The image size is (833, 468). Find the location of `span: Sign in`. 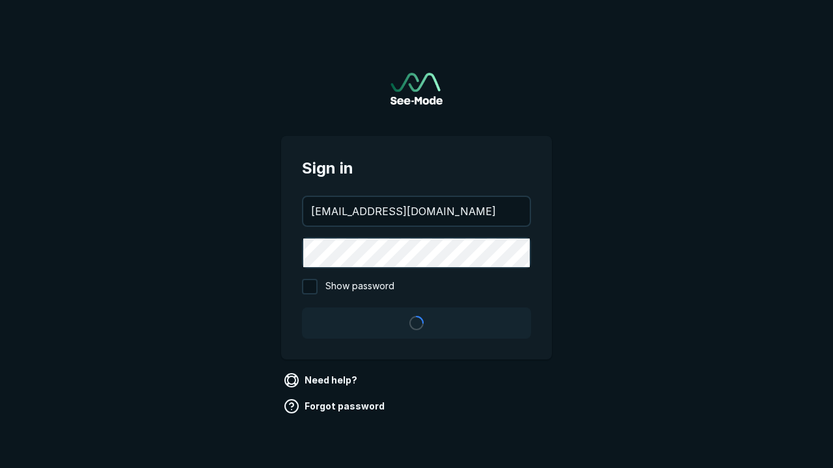

span: Sign in is located at coordinates (416, 168).